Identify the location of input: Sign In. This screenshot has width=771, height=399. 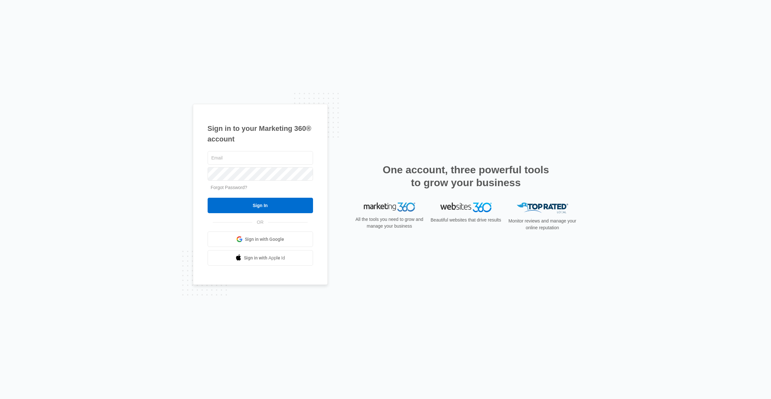
(260, 205).